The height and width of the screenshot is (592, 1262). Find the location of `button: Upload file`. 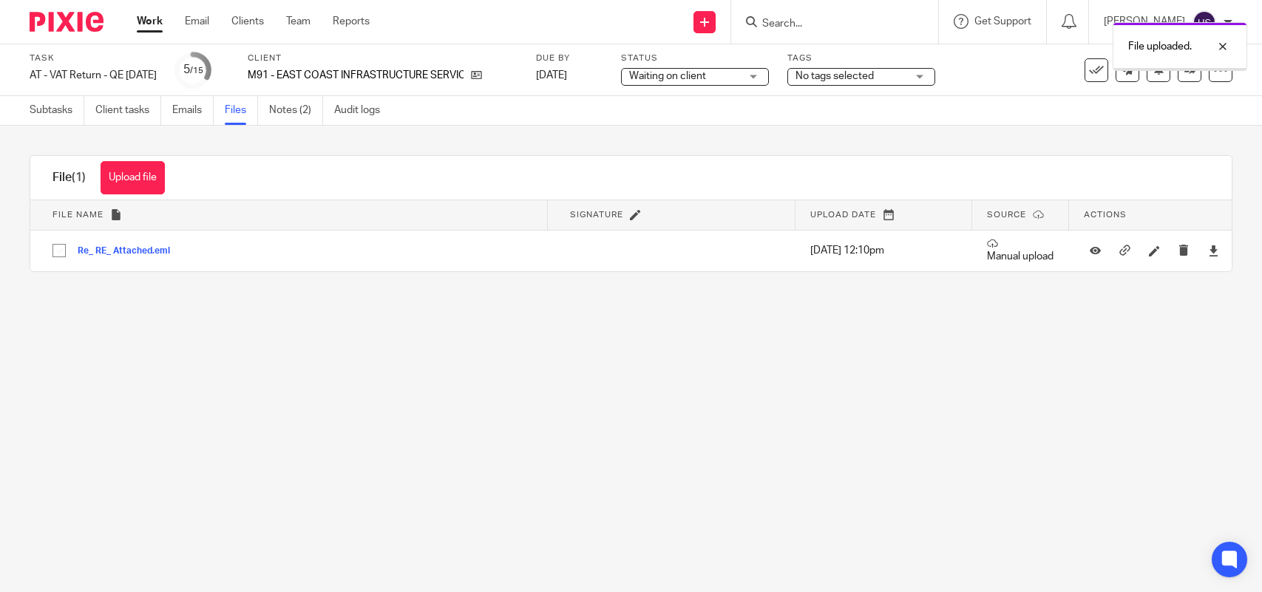

button: Upload file is located at coordinates (132, 177).